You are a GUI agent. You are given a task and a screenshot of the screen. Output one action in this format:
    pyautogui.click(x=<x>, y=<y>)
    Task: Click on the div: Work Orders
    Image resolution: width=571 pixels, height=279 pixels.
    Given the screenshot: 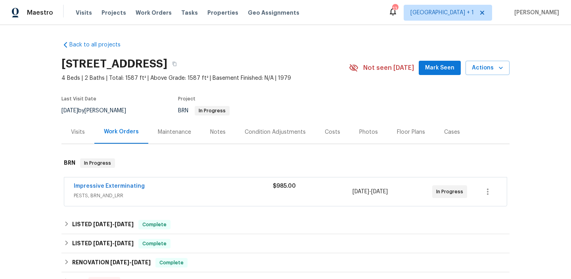 What is the action you would take?
    pyautogui.click(x=121, y=132)
    